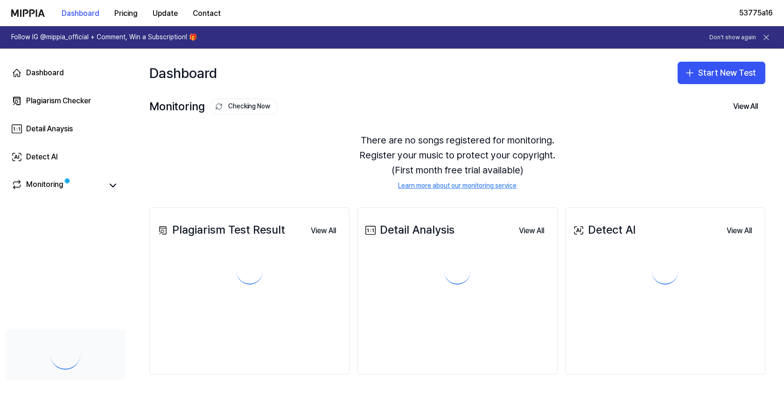  What do you see at coordinates (126, 14) in the screenshot?
I see `a: Pricing` at bounding box center [126, 14].